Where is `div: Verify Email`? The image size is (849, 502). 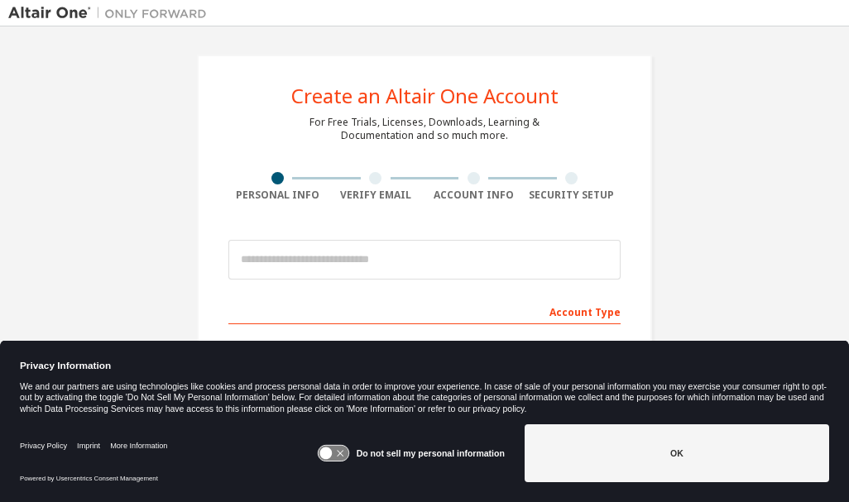
div: Verify Email is located at coordinates (376, 195).